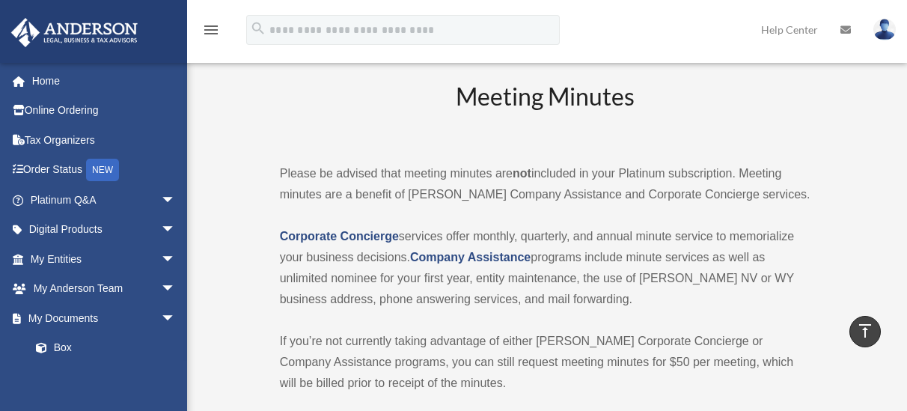  Describe the element at coordinates (109, 348) in the screenshot. I see `a: Box` at that location.